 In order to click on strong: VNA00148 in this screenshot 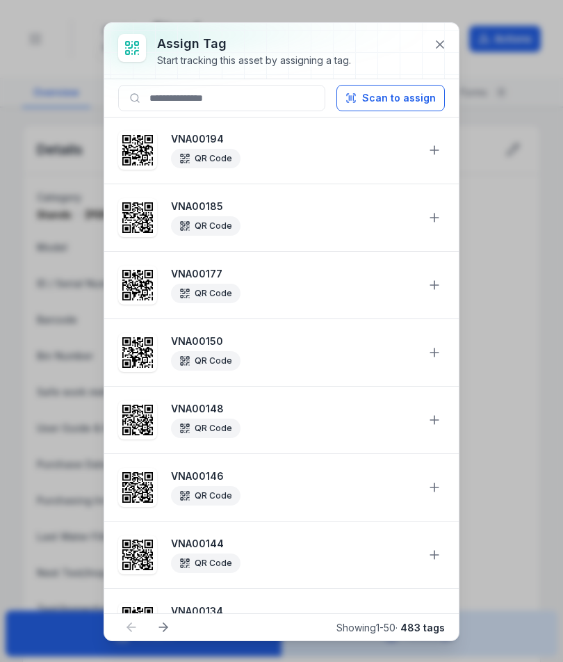, I will do `click(294, 409)`.